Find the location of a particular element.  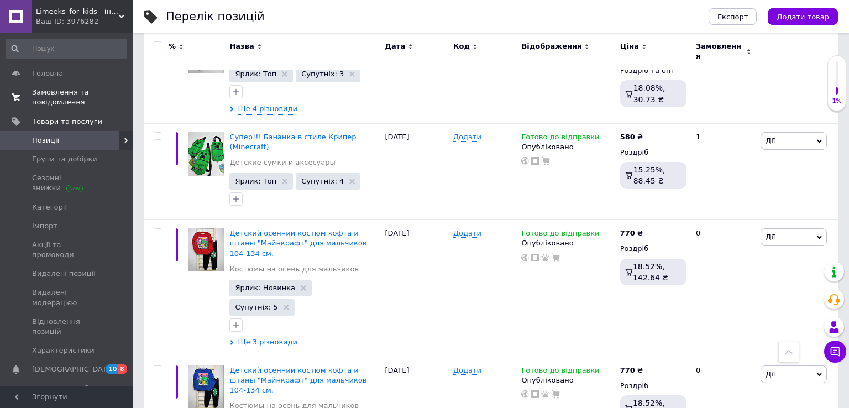

div: 1% is located at coordinates (836, 101).